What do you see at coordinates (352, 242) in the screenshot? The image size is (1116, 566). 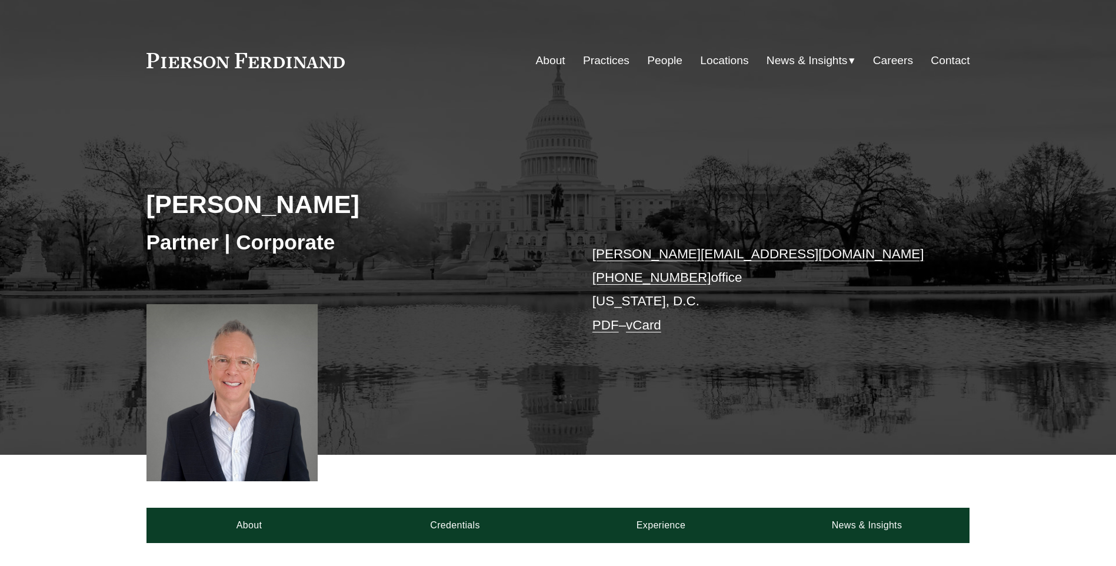 I see `h3: Partner | Corporate` at bounding box center [352, 242].